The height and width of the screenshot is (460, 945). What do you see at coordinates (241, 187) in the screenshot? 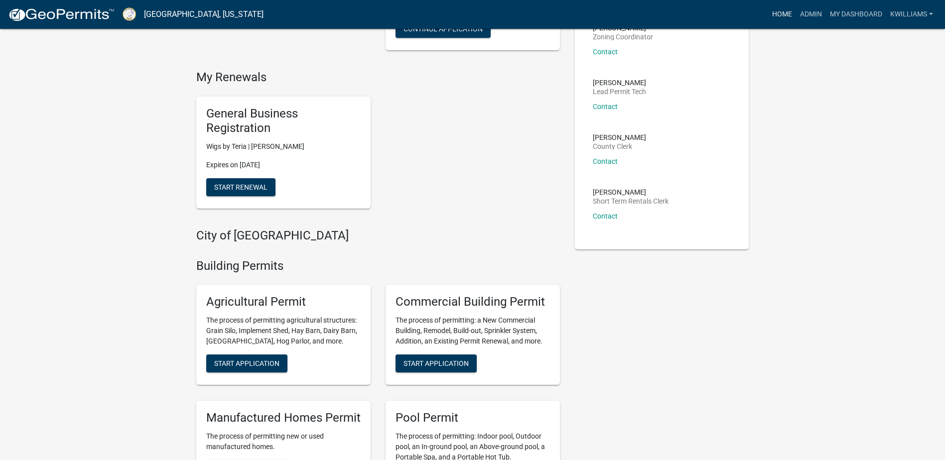
I see `span: Start Renewal` at bounding box center [241, 187].